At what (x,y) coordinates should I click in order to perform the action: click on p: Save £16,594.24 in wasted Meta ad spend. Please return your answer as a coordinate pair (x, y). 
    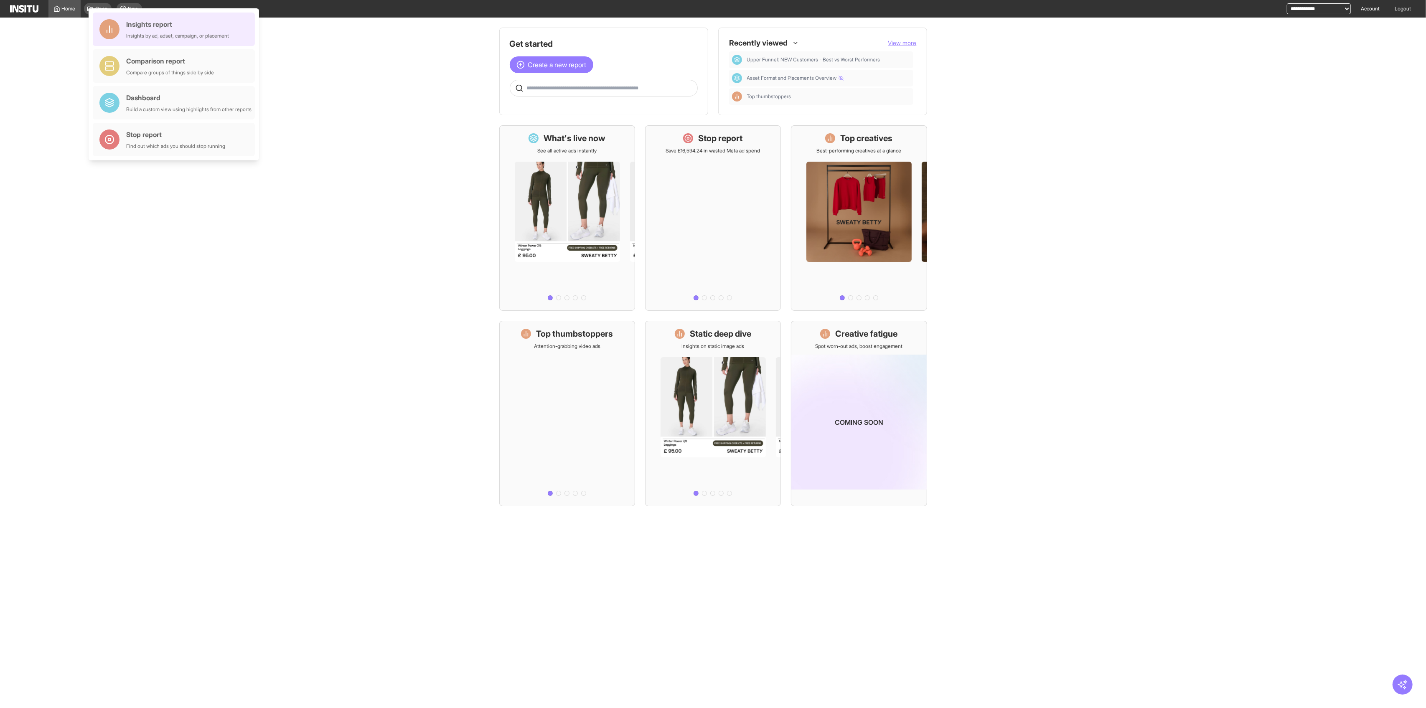
    Looking at the image, I should click on (713, 151).